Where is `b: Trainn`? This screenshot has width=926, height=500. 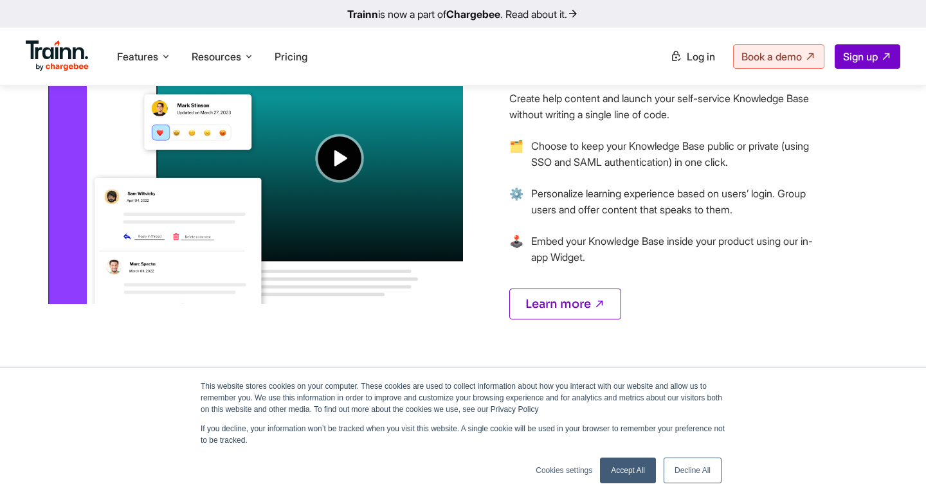 b: Trainn is located at coordinates (363, 14).